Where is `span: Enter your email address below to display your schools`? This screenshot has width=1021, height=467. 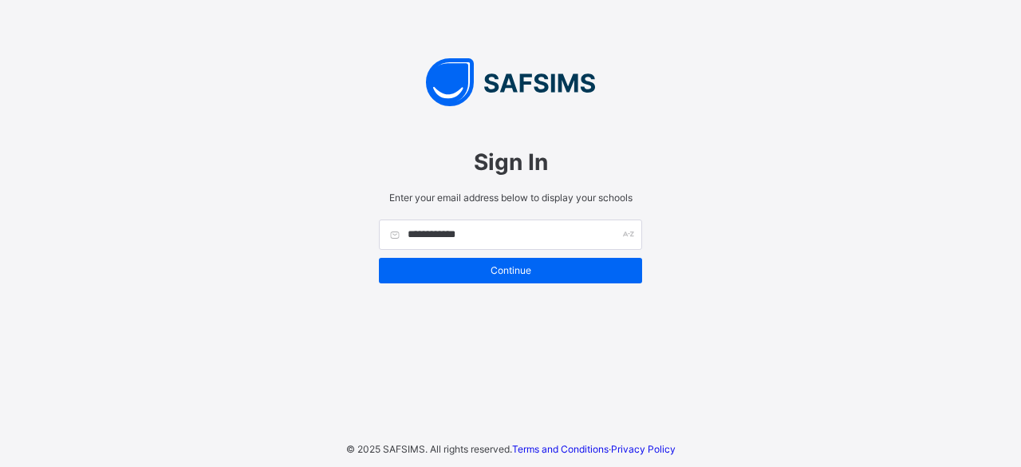
span: Enter your email address below to display your schools is located at coordinates (511, 197).